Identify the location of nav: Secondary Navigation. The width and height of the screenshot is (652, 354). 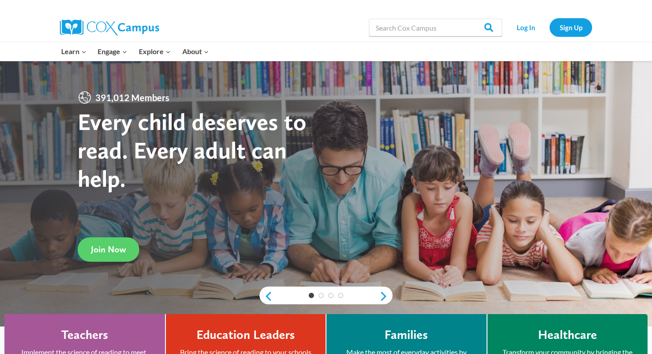
(549, 27).